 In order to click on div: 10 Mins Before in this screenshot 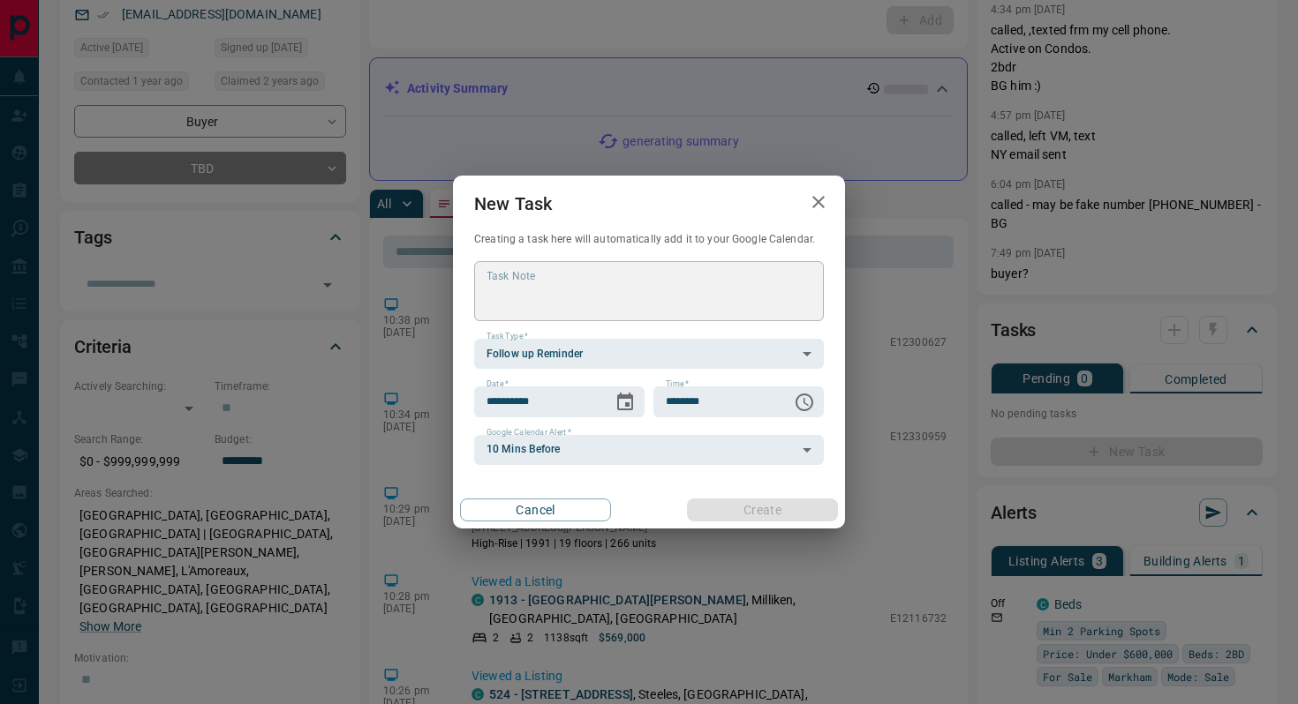, I will do `click(649, 450)`.